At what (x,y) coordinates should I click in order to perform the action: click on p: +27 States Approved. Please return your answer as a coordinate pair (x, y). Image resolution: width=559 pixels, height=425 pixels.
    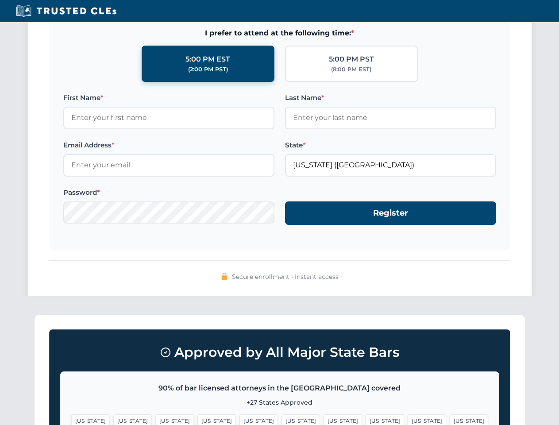
    Looking at the image, I should click on (280, 403).